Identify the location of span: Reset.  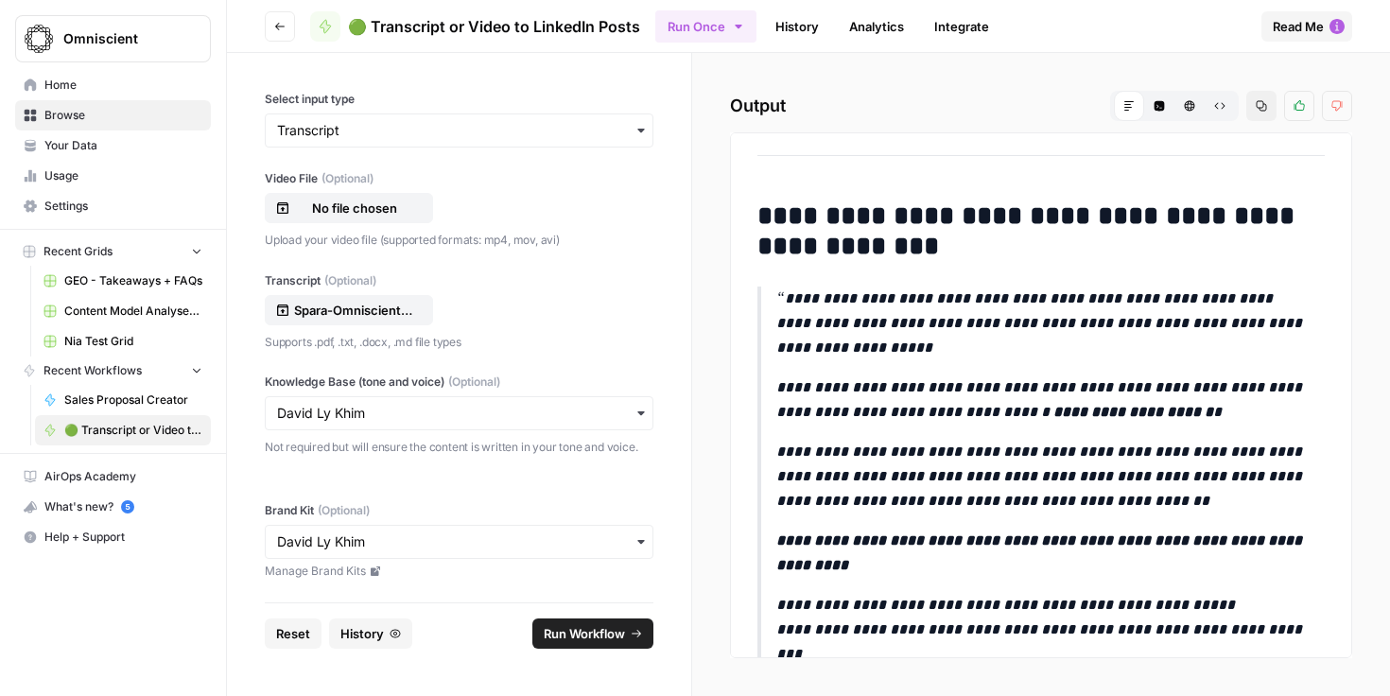
(293, 634).